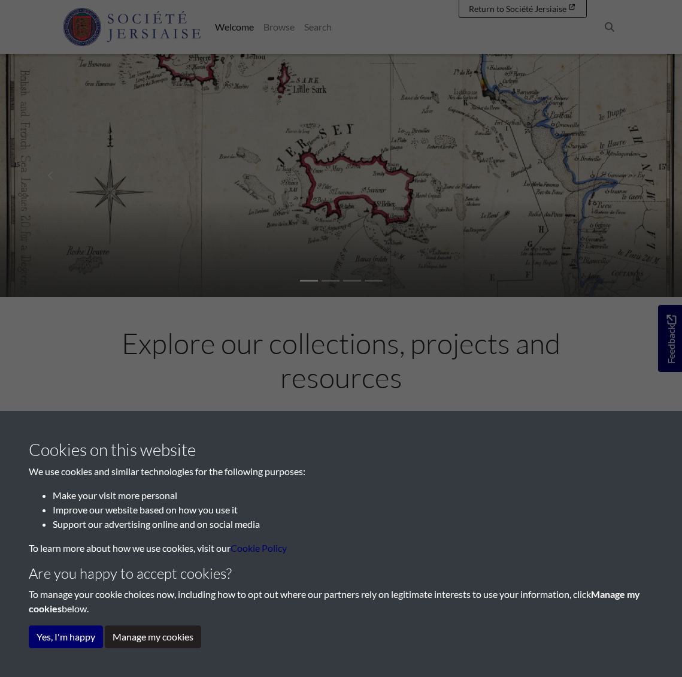 This screenshot has width=682, height=677. What do you see at coordinates (353, 524) in the screenshot?
I see `li: Support our advertising online and on social media` at bounding box center [353, 524].